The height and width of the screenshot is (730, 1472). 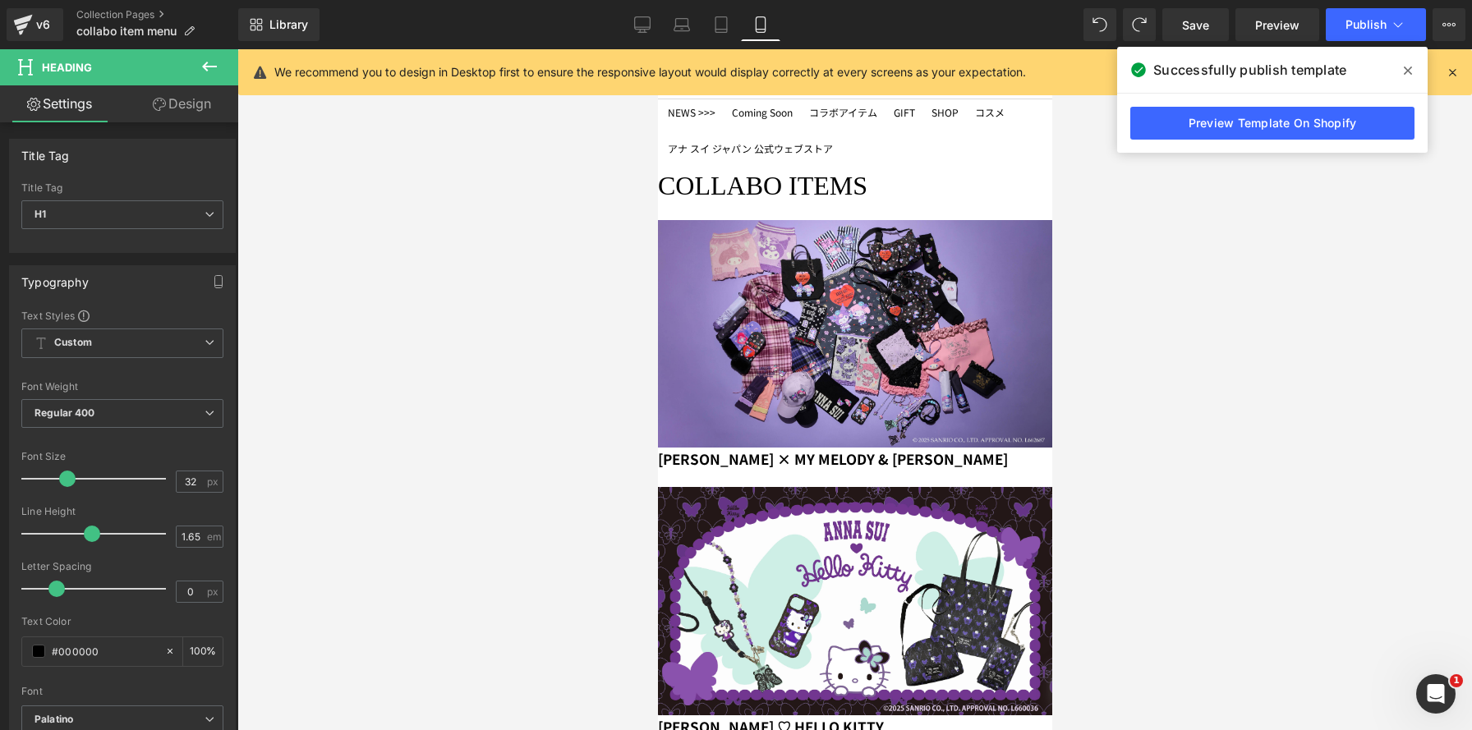 What do you see at coordinates (40, 214) in the screenshot?
I see `b: H1` at bounding box center [40, 214].